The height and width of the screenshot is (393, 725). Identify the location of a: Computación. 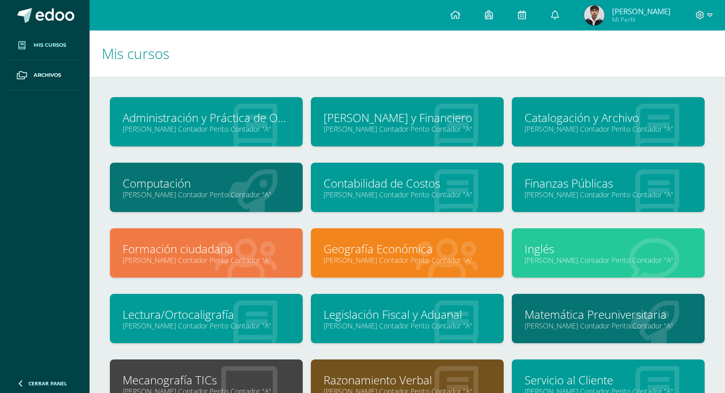
(206, 183).